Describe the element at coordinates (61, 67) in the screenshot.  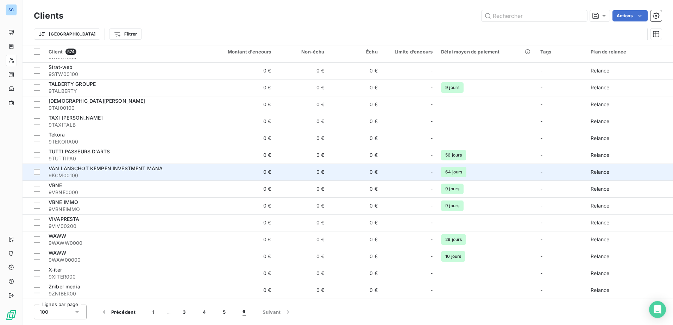
I see `span: Strat-web` at that location.